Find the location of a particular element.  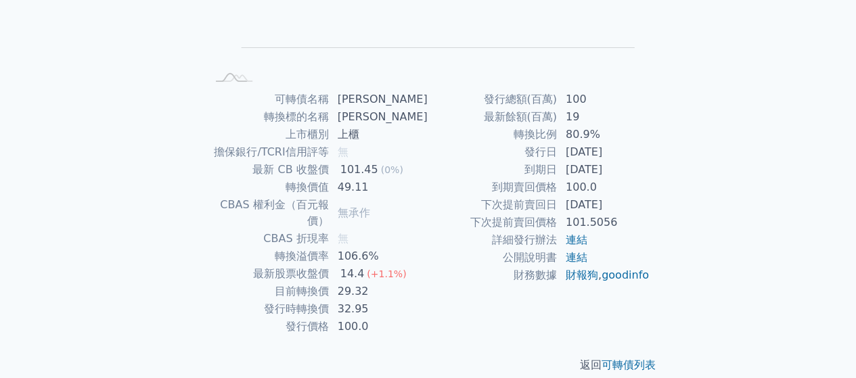

td: 上櫃 is located at coordinates (379, 135).